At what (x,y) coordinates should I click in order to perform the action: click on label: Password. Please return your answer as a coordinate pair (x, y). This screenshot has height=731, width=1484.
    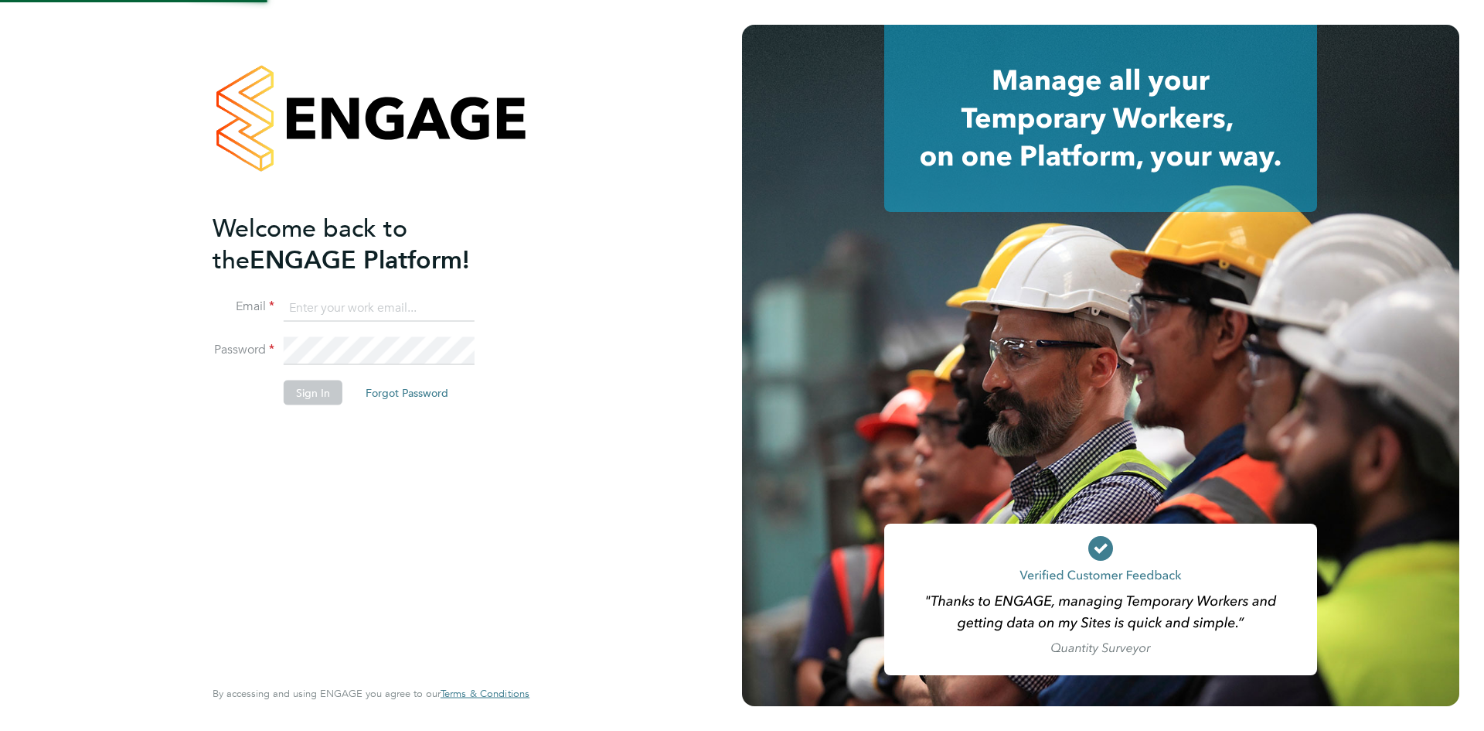
    Looking at the image, I should click on (244, 349).